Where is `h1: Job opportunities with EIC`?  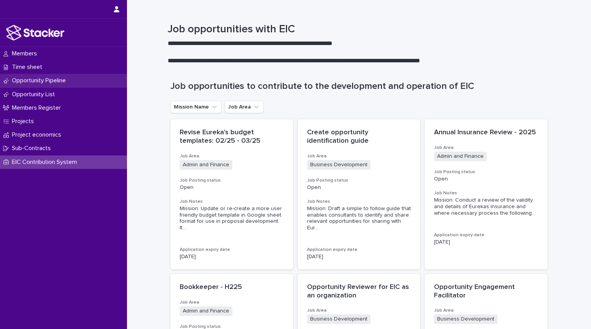 h1: Job opportunities with EIC is located at coordinates (356, 30).